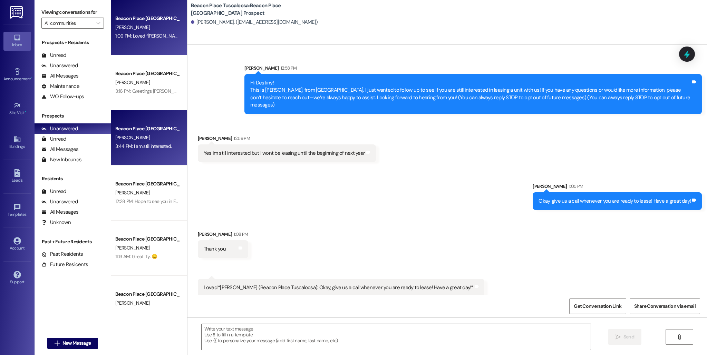  What do you see at coordinates (72, 42) in the screenshot?
I see `div: Prospects + Residents` at bounding box center [72, 42].